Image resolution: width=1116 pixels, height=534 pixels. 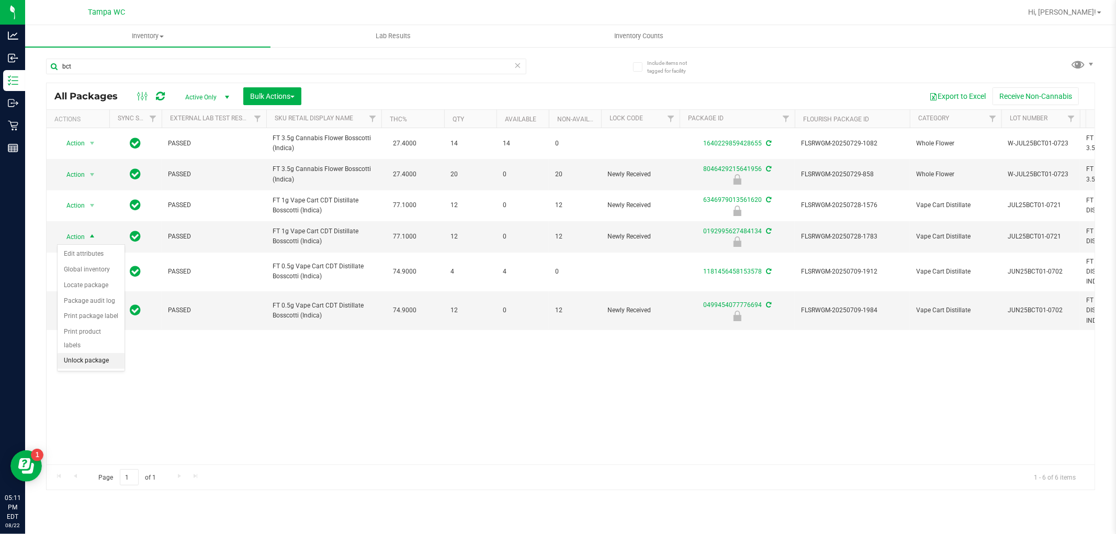 What do you see at coordinates (639, 36) in the screenshot?
I see `a: Inventory Counts` at bounding box center [639, 36].